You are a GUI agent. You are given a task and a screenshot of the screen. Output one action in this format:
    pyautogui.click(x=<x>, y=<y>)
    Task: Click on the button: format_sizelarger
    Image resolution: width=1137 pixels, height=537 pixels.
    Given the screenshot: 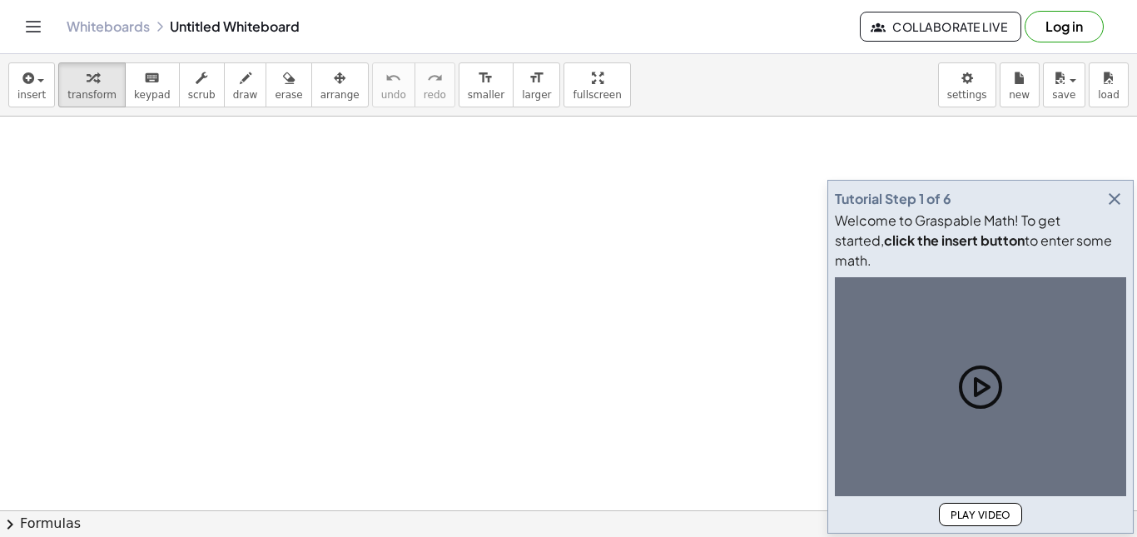 What is the action you would take?
    pyautogui.click(x=536, y=85)
    